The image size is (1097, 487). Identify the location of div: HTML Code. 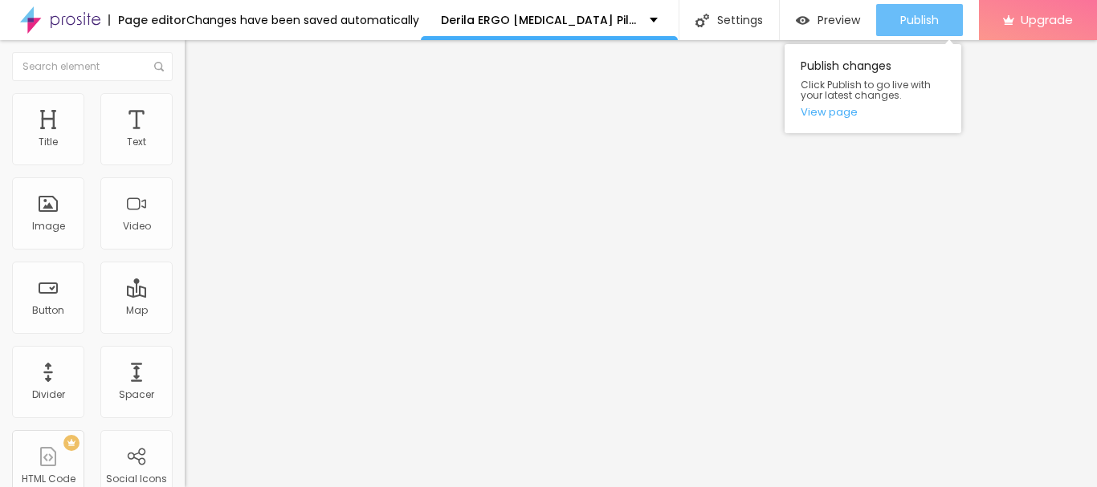
(48, 479).